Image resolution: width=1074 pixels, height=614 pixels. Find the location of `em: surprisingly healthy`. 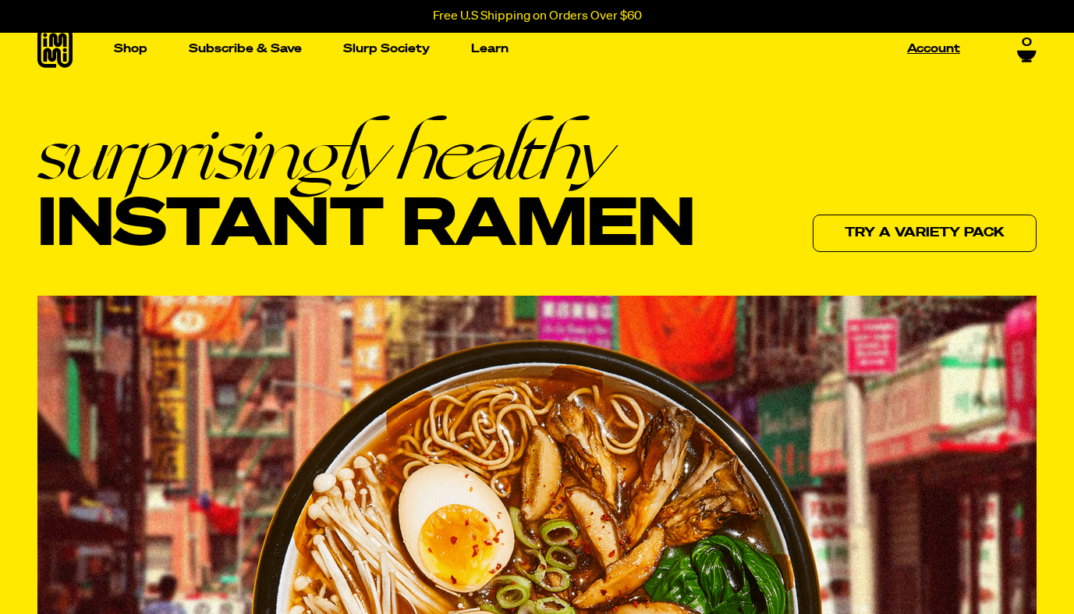

em: surprisingly healthy is located at coordinates (366, 154).